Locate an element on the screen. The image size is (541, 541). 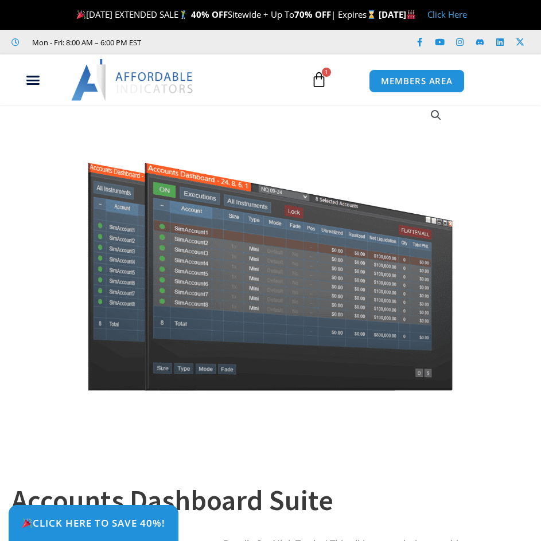
strong: 40% OFF is located at coordinates (209, 14).